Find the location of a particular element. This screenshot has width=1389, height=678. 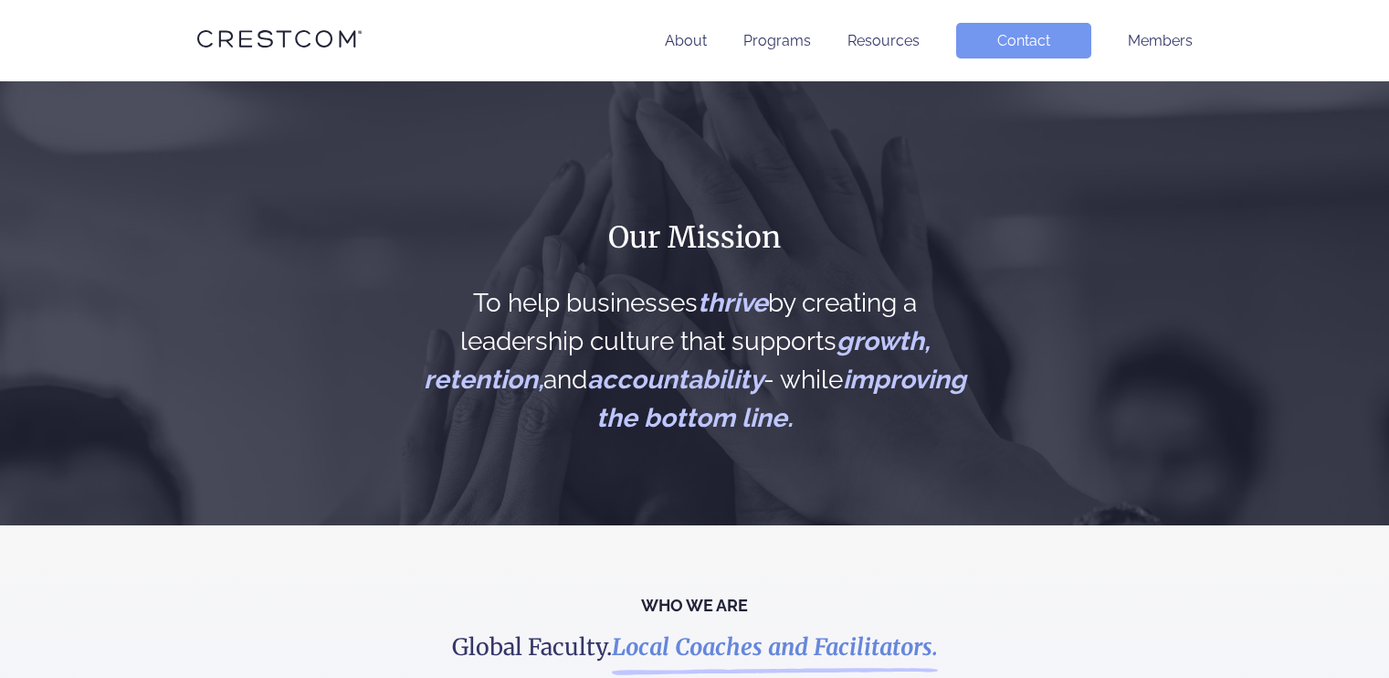

i: Local Coaches and Facilitators. is located at coordinates (775, 647).